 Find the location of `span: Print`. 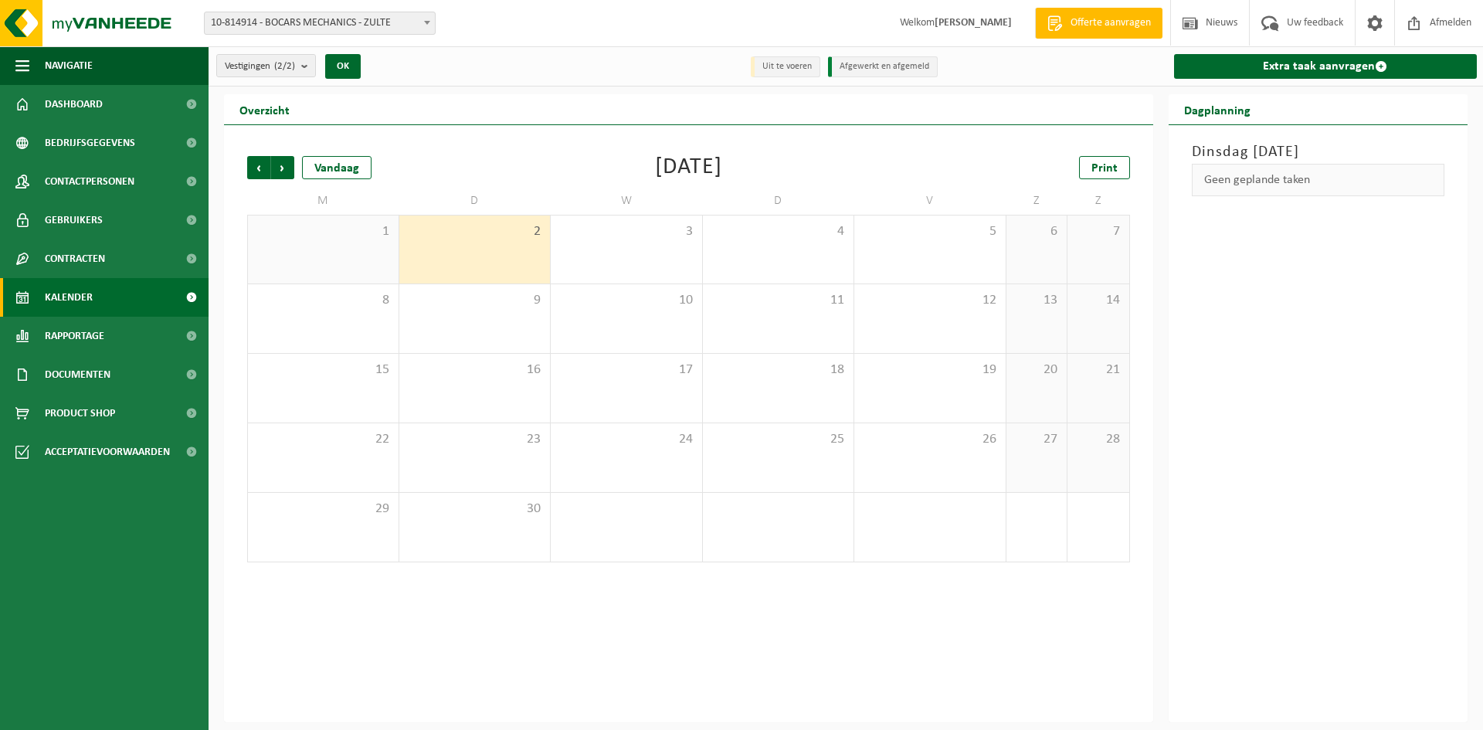

span: Print is located at coordinates (1104, 168).